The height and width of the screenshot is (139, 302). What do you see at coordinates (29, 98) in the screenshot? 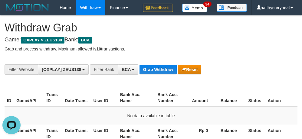
I see `th: Game/API` at bounding box center [29, 98].